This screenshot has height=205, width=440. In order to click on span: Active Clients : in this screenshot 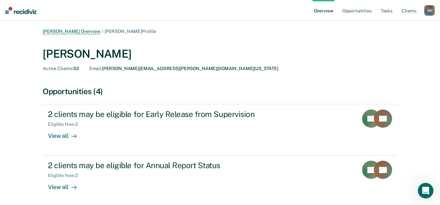, I will do `click(58, 68)`.